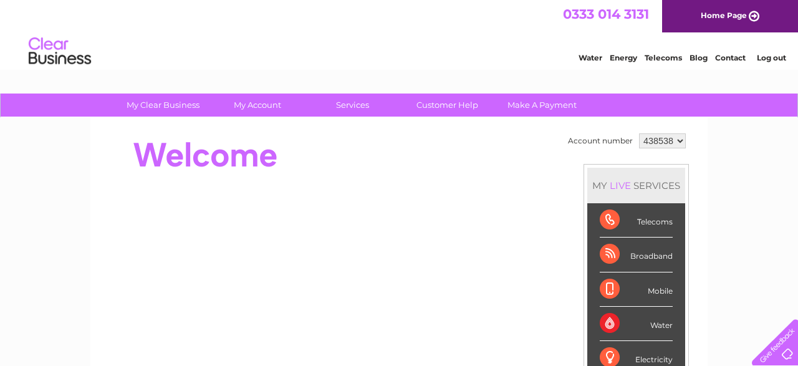 The image size is (798, 366). I want to click on a: Telecoms, so click(663, 57).